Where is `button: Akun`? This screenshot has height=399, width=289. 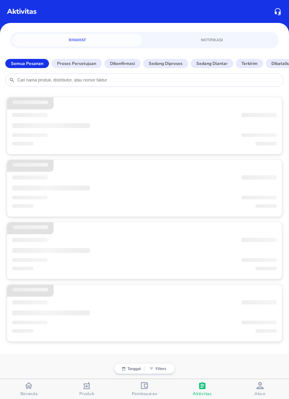
button: Akun is located at coordinates (260, 389).